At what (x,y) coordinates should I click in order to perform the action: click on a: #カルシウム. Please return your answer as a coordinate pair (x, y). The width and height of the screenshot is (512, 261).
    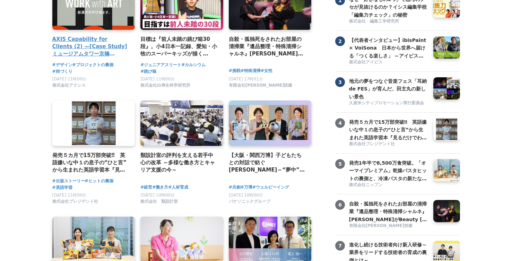
    Looking at the image, I should click on (193, 65).